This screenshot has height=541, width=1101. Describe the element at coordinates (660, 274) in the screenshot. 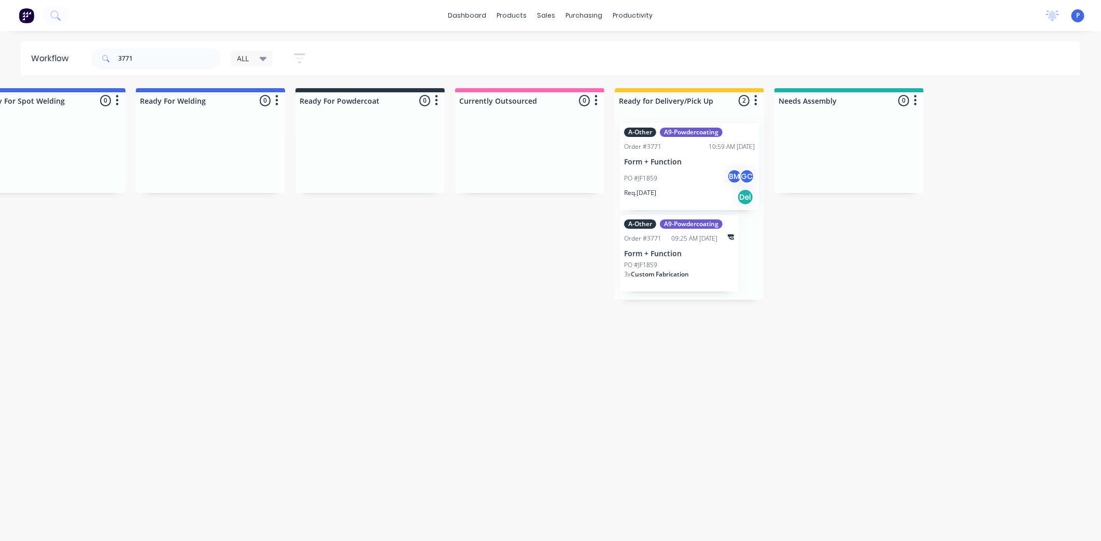

I see `span: Custom Fabrication` at that location.